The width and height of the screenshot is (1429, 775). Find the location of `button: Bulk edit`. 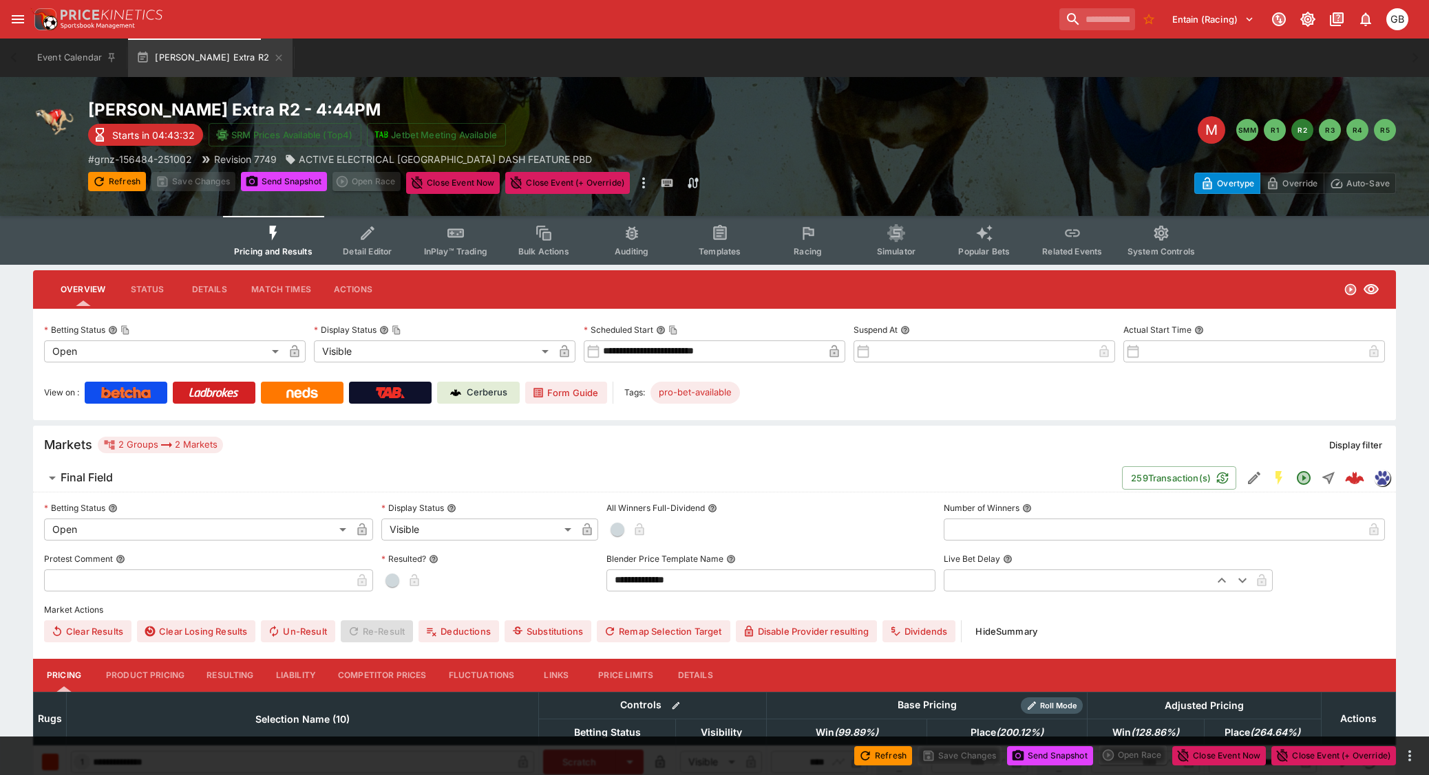

button: Bulk edit is located at coordinates (676, 706).